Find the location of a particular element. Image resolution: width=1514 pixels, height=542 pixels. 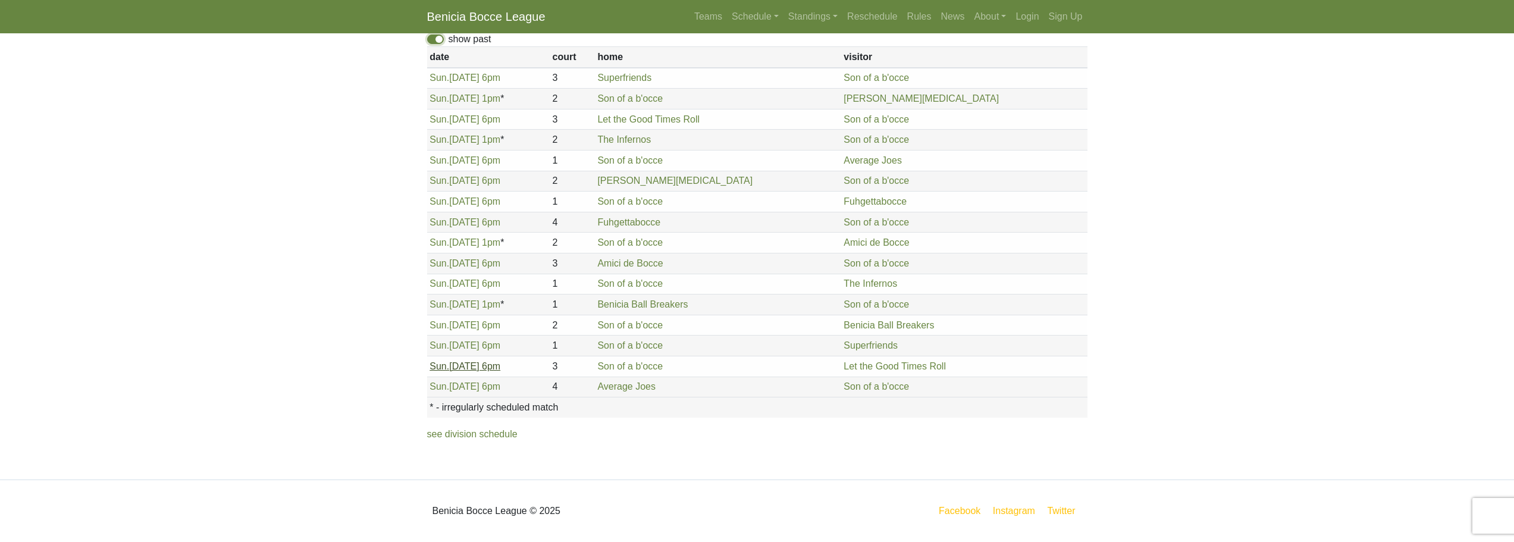

label: show past is located at coordinates (470, 39).